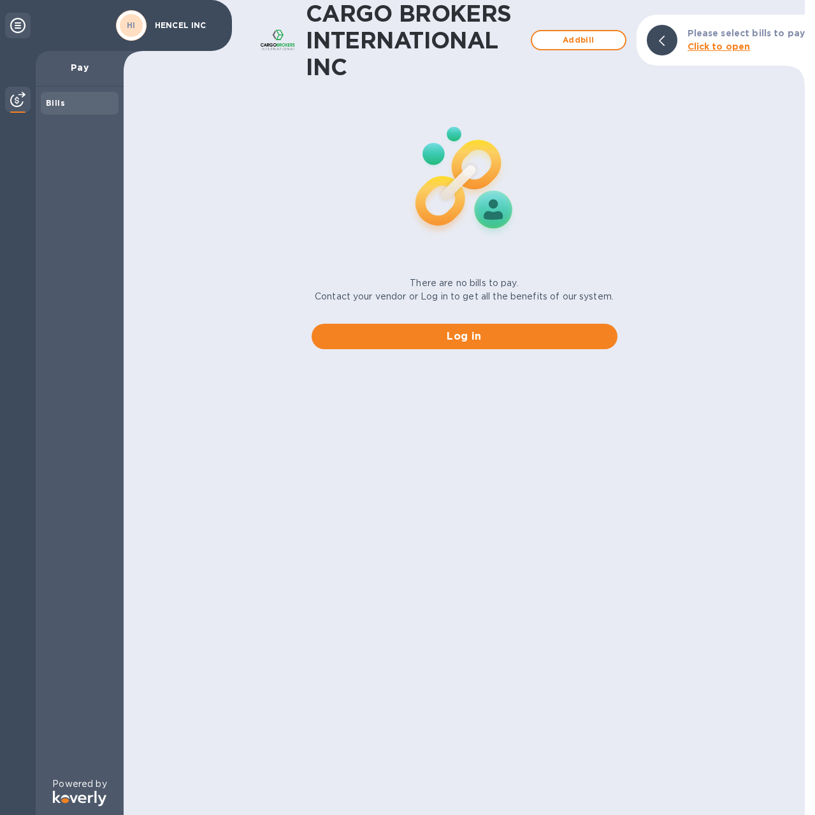  What do you see at coordinates (55, 103) in the screenshot?
I see `b: Bills` at bounding box center [55, 103].